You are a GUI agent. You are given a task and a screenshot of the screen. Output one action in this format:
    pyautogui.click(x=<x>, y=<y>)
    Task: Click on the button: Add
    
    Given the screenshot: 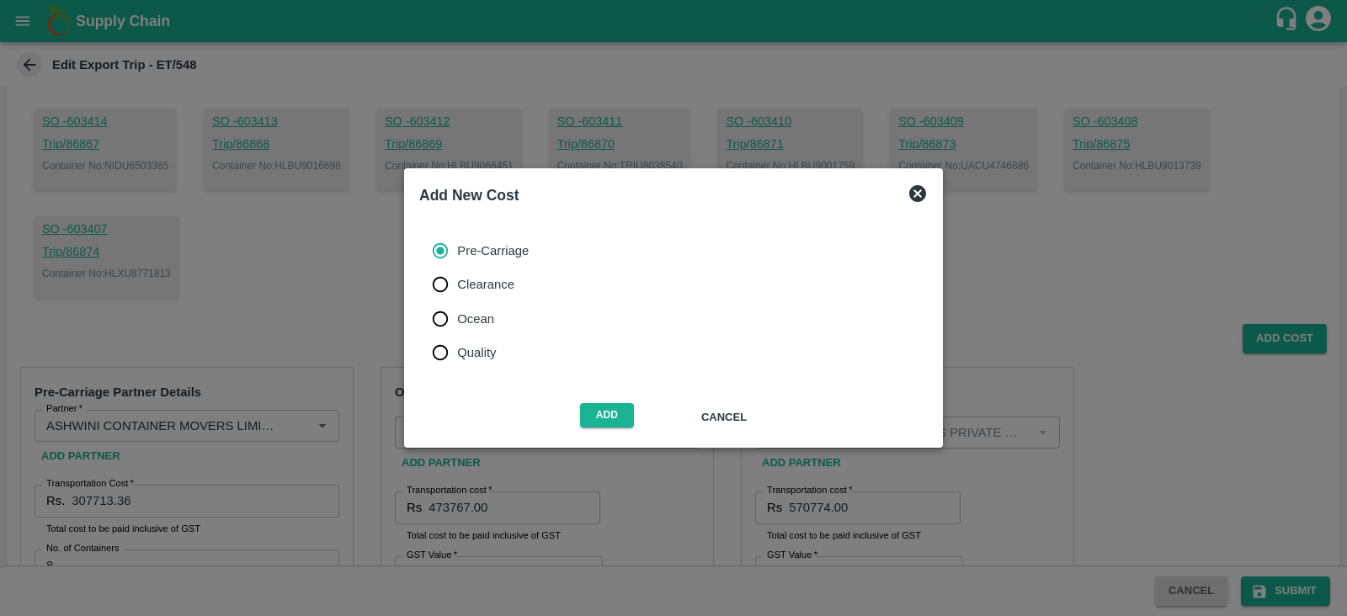 What is the action you would take?
    pyautogui.click(x=607, y=415)
    